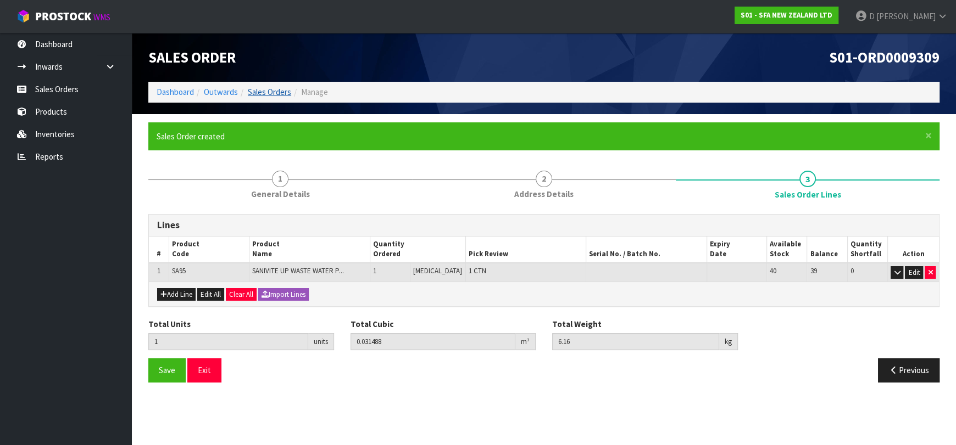 The width and height of the screenshot is (956, 445). What do you see at coordinates (167, 370) in the screenshot?
I see `span: Save` at bounding box center [167, 370].